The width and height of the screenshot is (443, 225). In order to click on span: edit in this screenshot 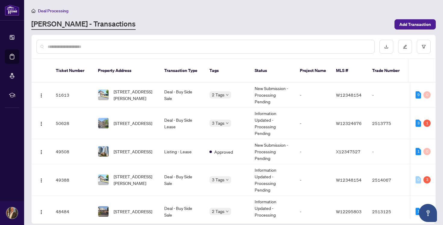, I will do `click(405, 47)`.